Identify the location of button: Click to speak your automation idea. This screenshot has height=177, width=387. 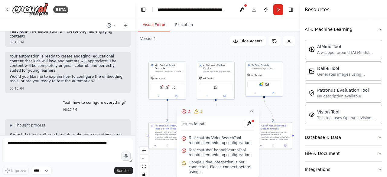
(126, 156).